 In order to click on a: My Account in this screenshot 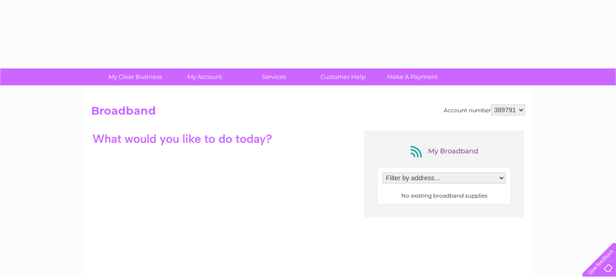, I will do `click(204, 77)`.